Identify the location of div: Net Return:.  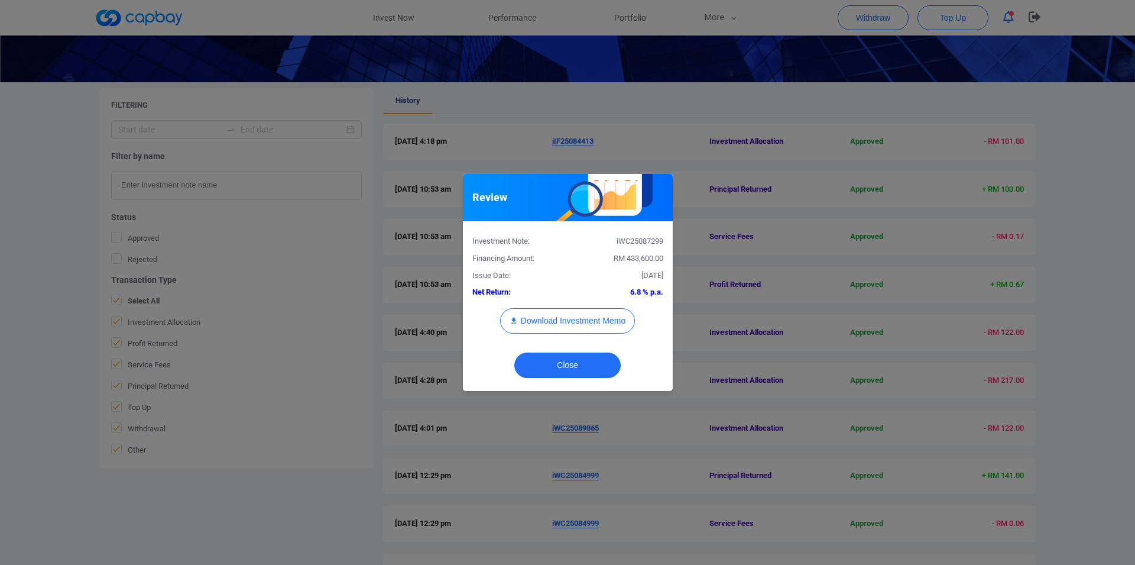
(516, 292).